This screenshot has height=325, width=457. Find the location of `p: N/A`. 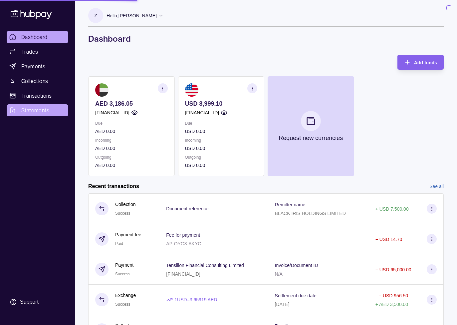

p: N/A is located at coordinates (279, 274).